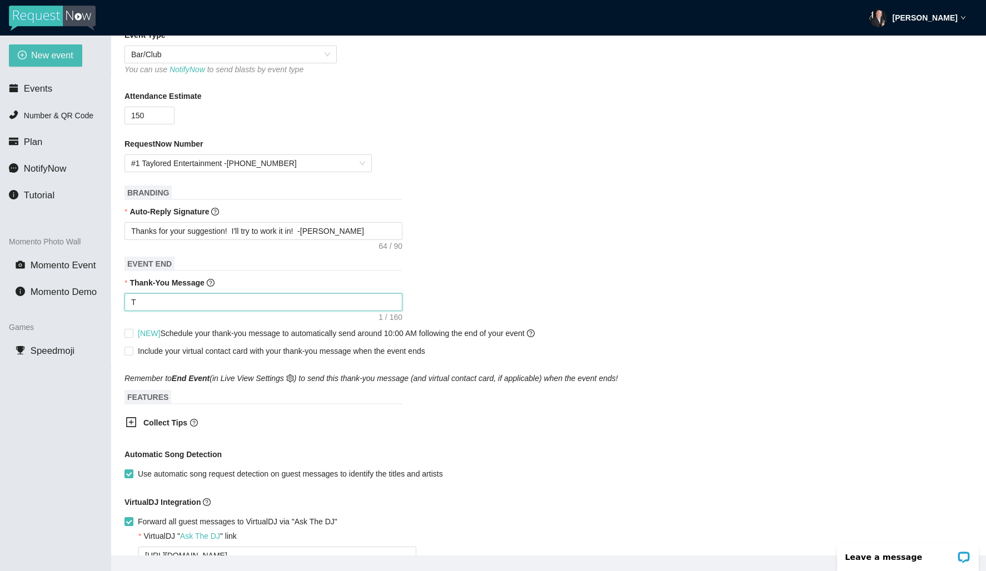  I want to click on a: NotifyNow, so click(187, 69).